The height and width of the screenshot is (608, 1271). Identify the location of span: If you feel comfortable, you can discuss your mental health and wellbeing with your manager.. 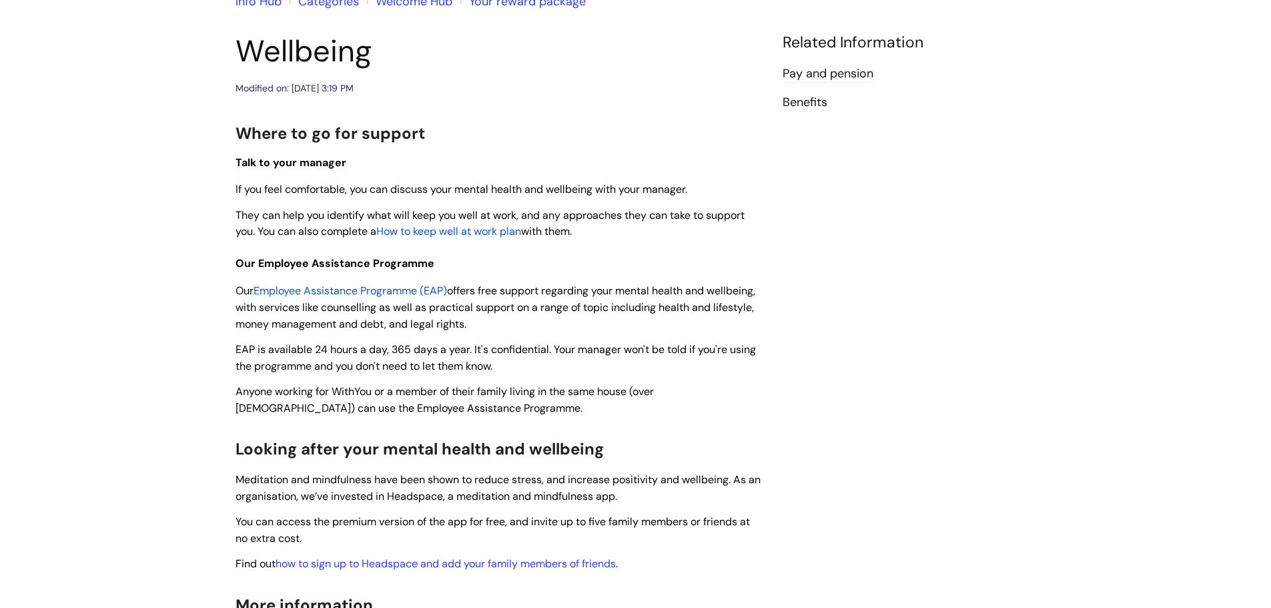
(461, 189).